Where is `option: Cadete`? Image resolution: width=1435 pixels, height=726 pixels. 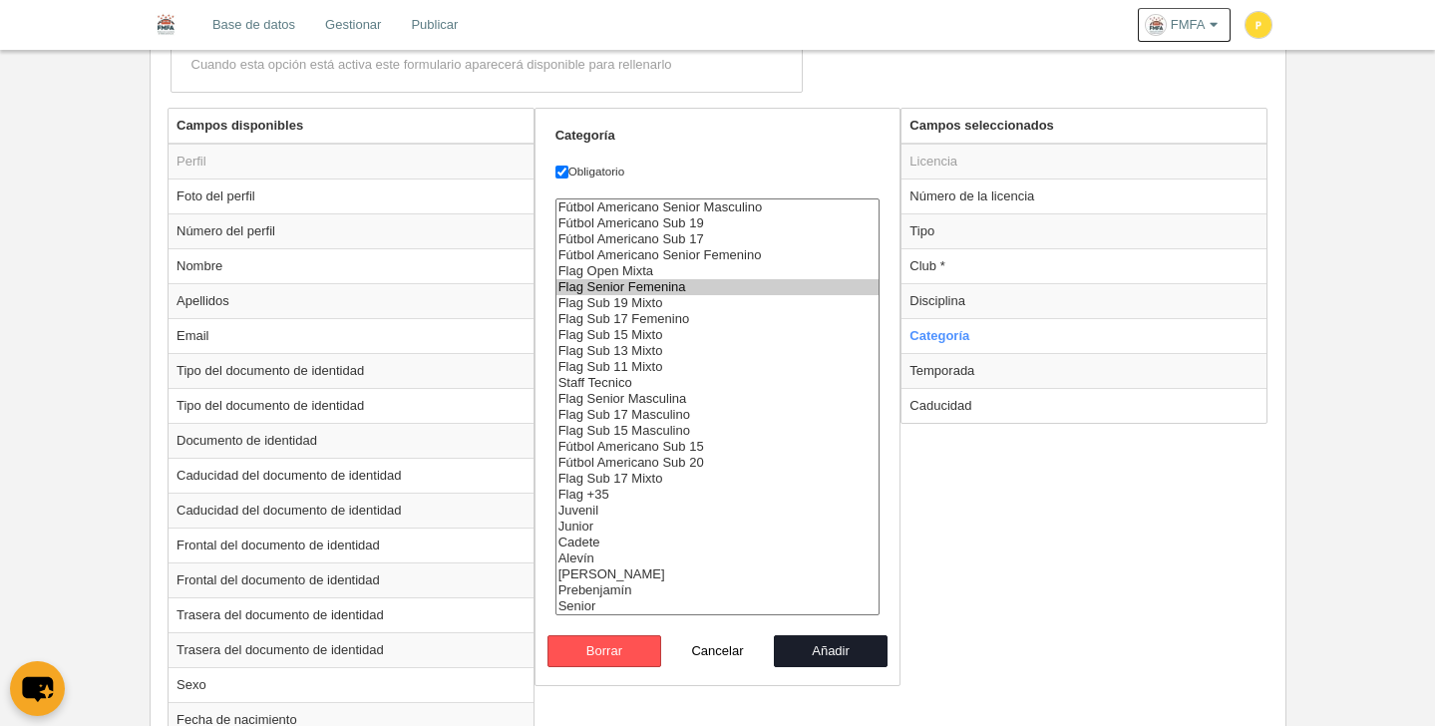 option: Cadete is located at coordinates (718, 542).